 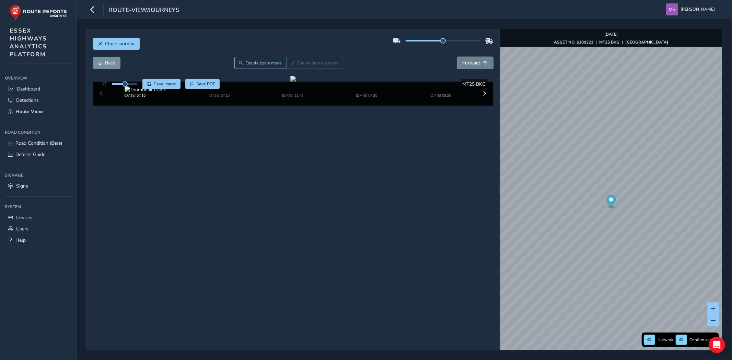 I want to click on span: Save PDF, so click(x=206, y=84).